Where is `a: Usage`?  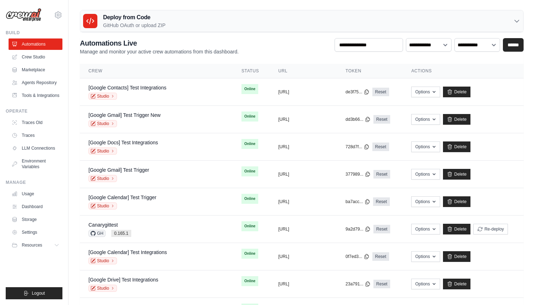
a: Usage is located at coordinates (35, 194).